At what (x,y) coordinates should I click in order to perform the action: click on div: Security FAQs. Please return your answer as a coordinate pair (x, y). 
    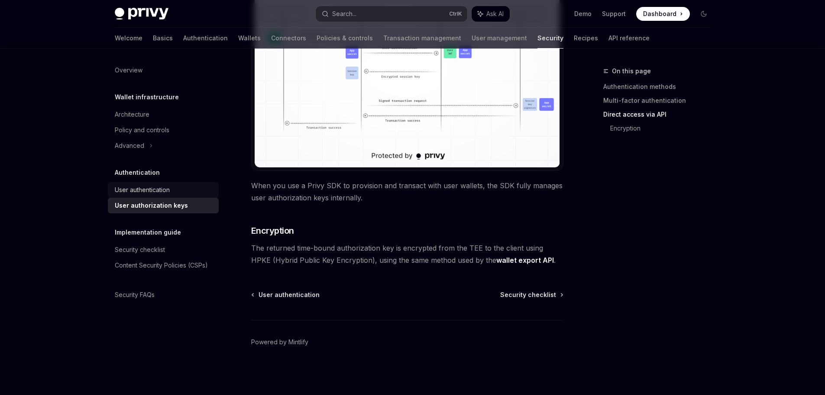
    Looking at the image, I should click on (135, 295).